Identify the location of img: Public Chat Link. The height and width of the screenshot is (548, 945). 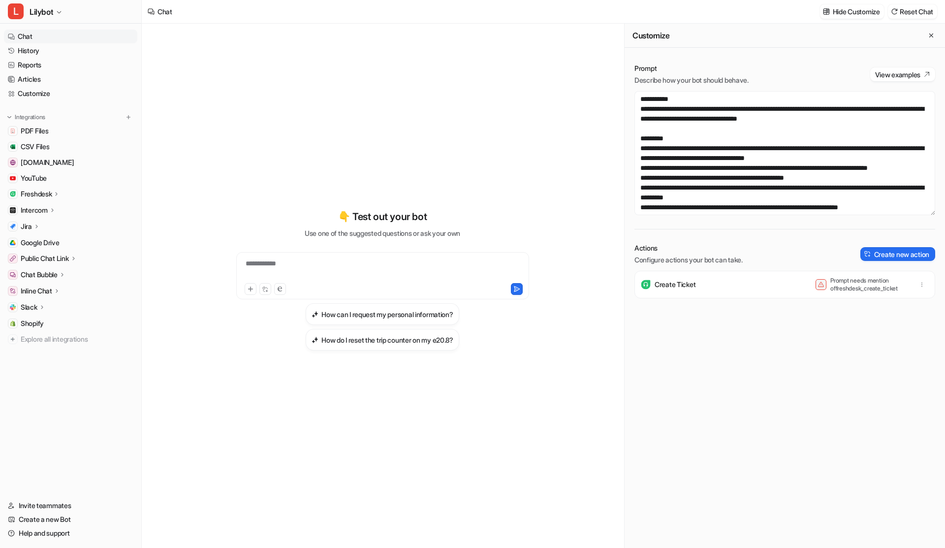
(13, 258).